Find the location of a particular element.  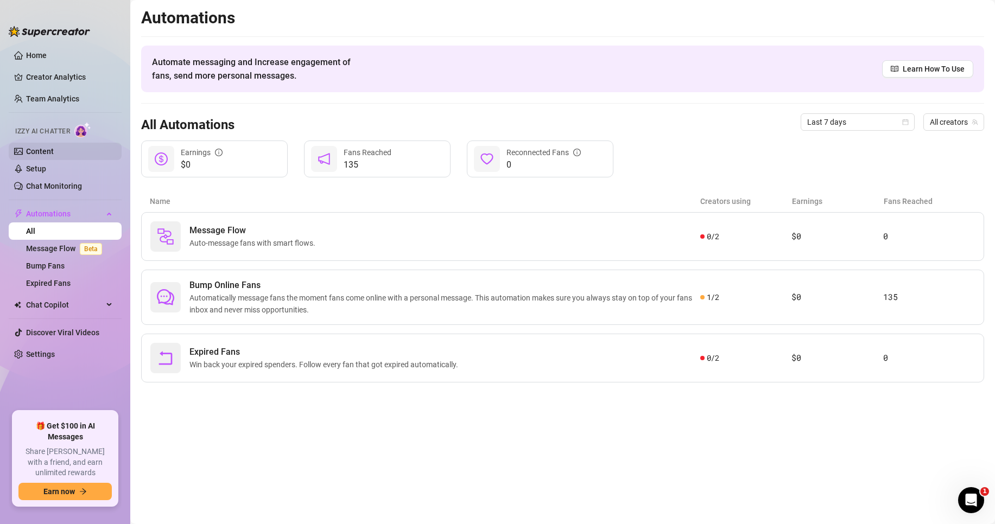

a: Setup is located at coordinates (36, 169).